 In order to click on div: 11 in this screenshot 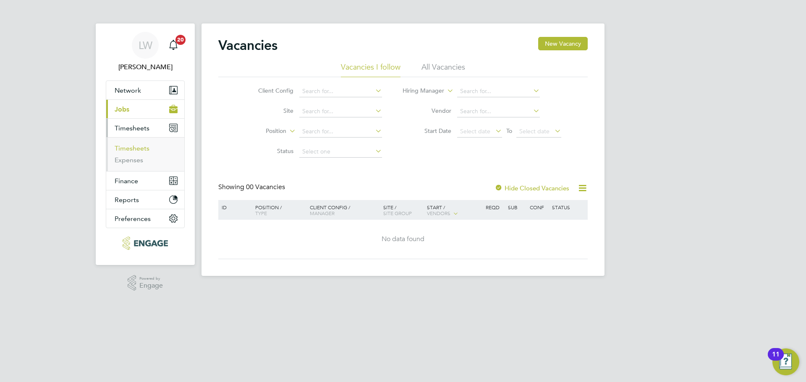, I will do `click(776, 360)`.